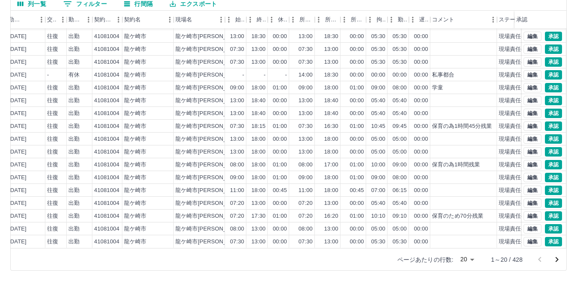 This screenshot has width=577, height=281. Describe the element at coordinates (462, 126) in the screenshot. I see `div: 保育の為1時間45分残業` at that location.